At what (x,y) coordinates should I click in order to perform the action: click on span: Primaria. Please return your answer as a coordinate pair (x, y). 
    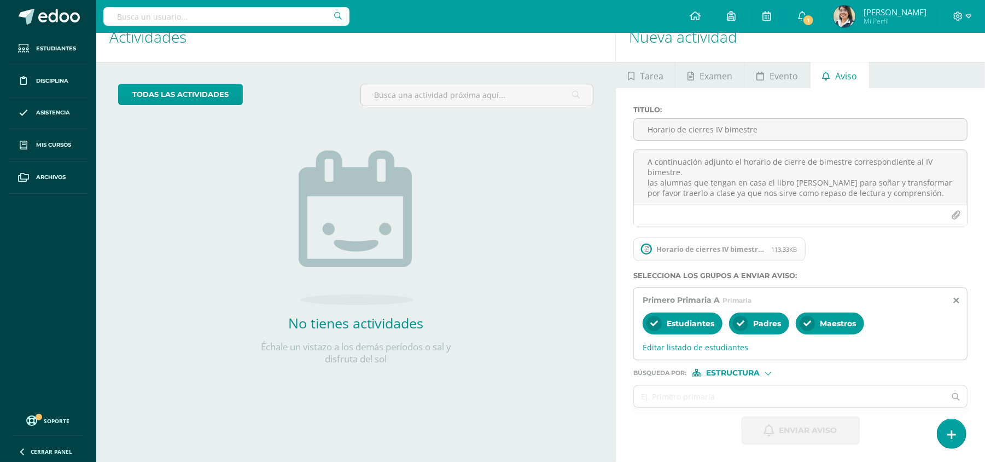
    Looking at the image, I should click on (737, 300).